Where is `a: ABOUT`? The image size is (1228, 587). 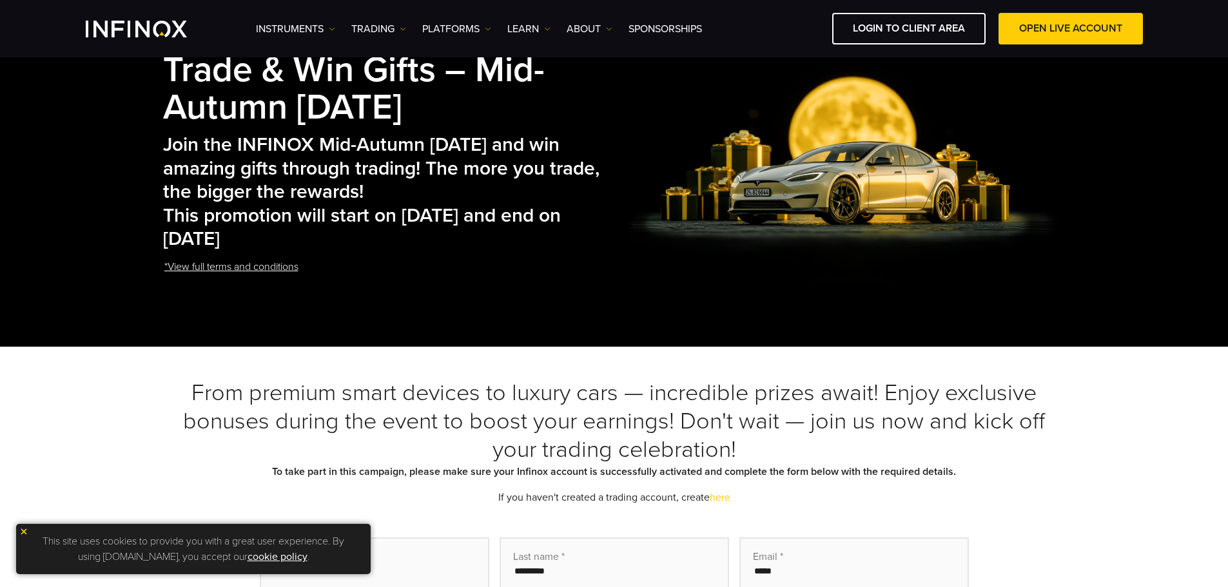 a: ABOUT is located at coordinates (589, 29).